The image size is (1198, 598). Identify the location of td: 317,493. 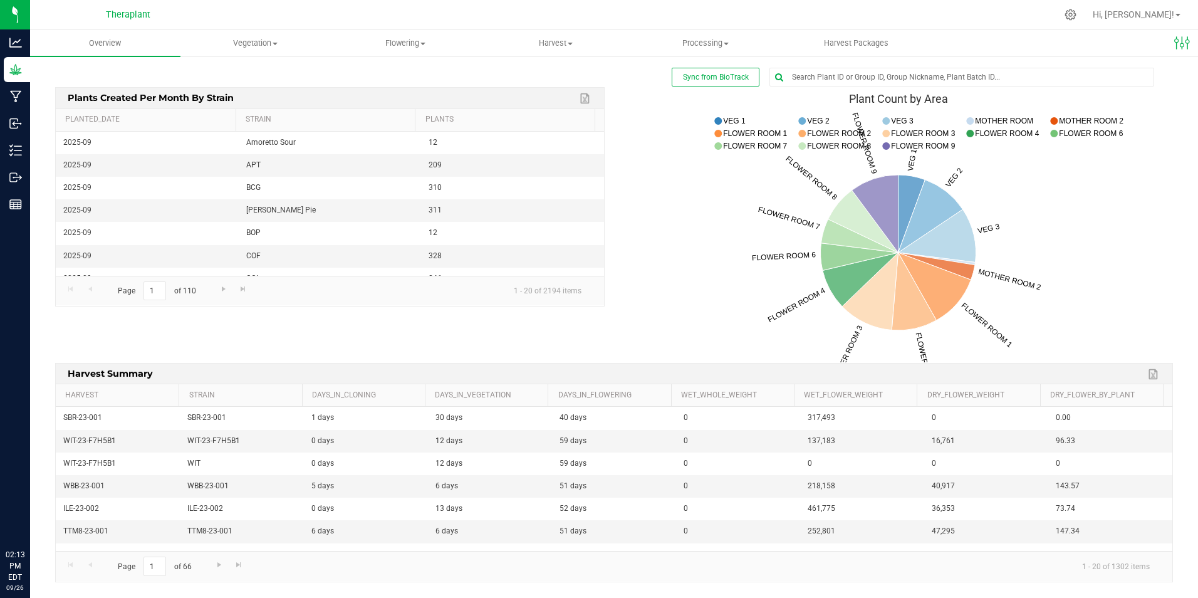
(862, 418).